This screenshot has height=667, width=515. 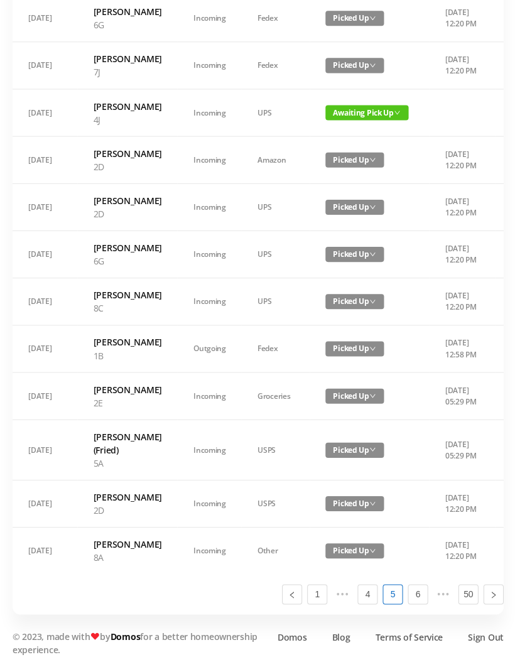 What do you see at coordinates (467, 593) in the screenshot?
I see `a: 50` at bounding box center [467, 593].